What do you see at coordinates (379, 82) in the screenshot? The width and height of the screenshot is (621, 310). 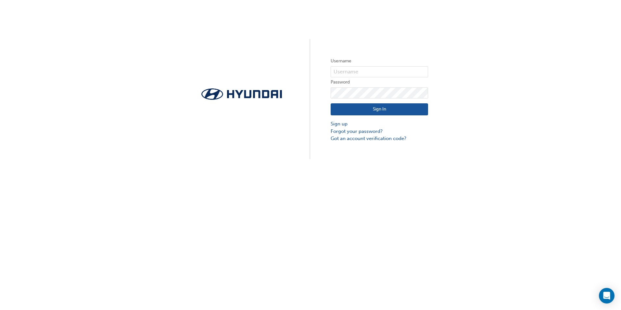 I see `label: Password` at bounding box center [379, 82].